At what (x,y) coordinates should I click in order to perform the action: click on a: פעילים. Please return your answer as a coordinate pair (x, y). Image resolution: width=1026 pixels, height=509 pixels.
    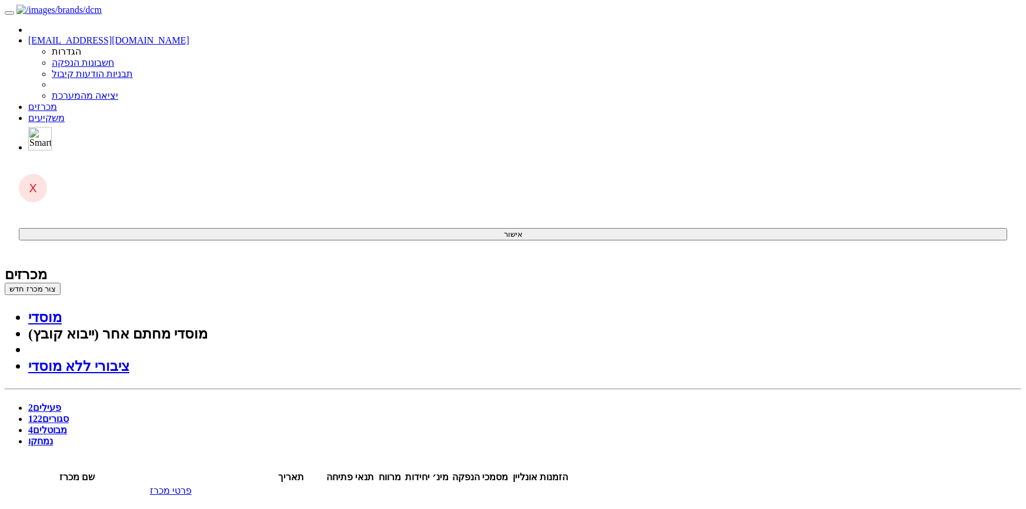
    Looking at the image, I should click on (45, 408).